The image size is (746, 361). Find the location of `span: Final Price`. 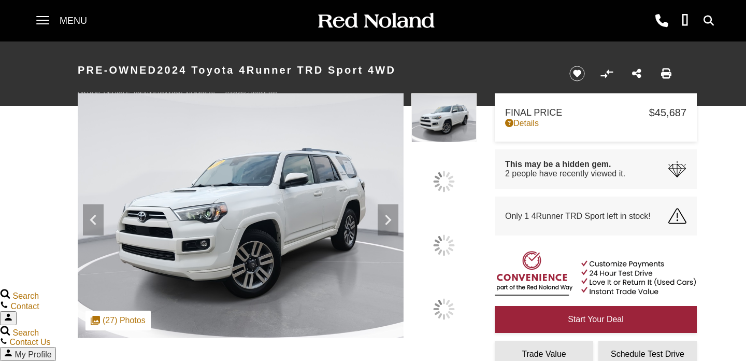

span: Final Price is located at coordinates (577, 112).